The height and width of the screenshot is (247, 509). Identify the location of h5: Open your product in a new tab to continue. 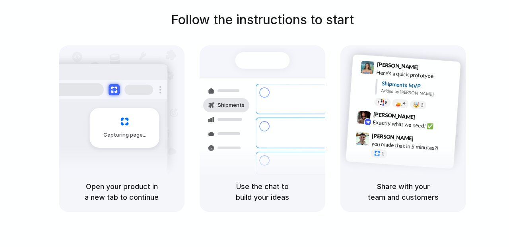
(122, 192).